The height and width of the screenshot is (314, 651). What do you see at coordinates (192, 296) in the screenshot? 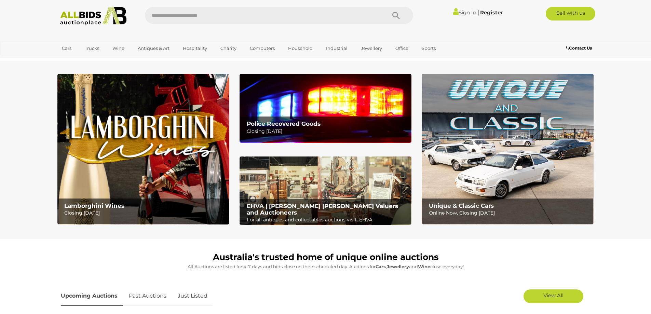
I see `a: Just Listed` at bounding box center [192, 296].